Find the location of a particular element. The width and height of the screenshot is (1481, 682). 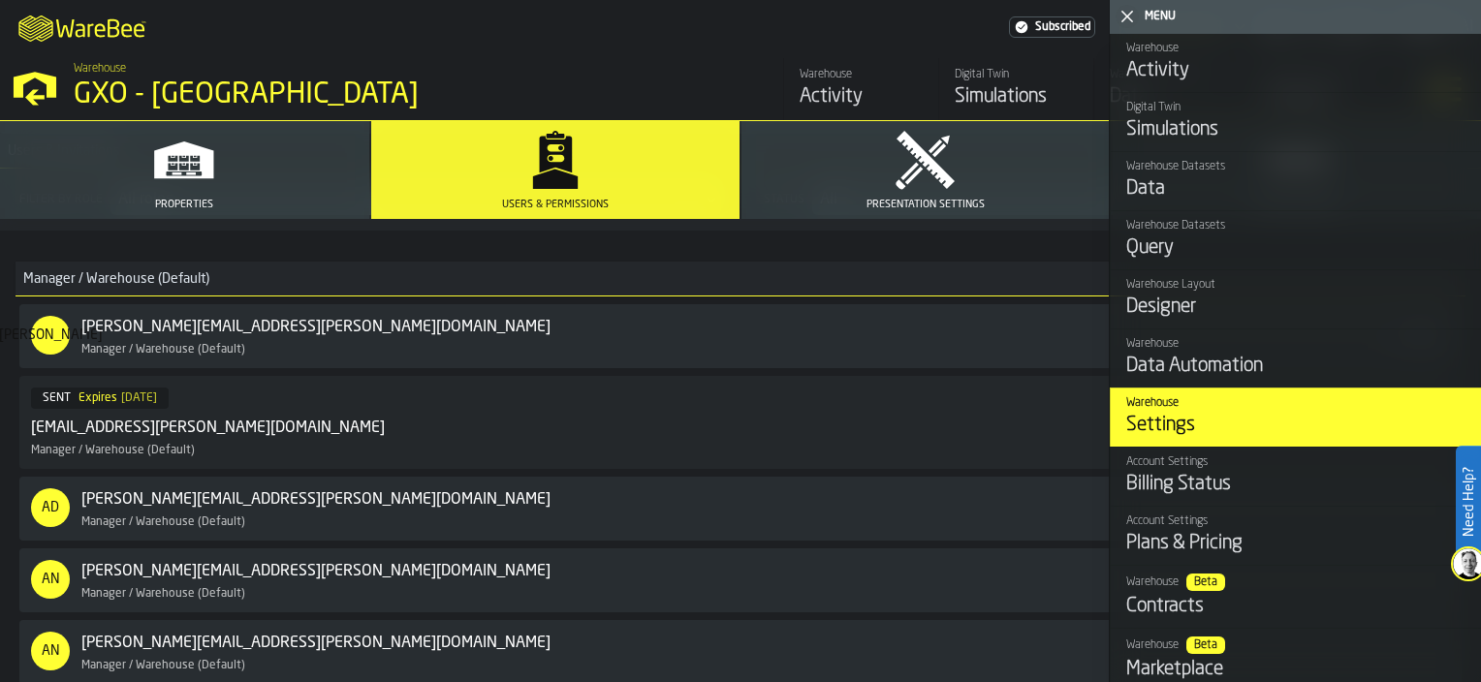

label: Need Help? is located at coordinates (1469, 502).